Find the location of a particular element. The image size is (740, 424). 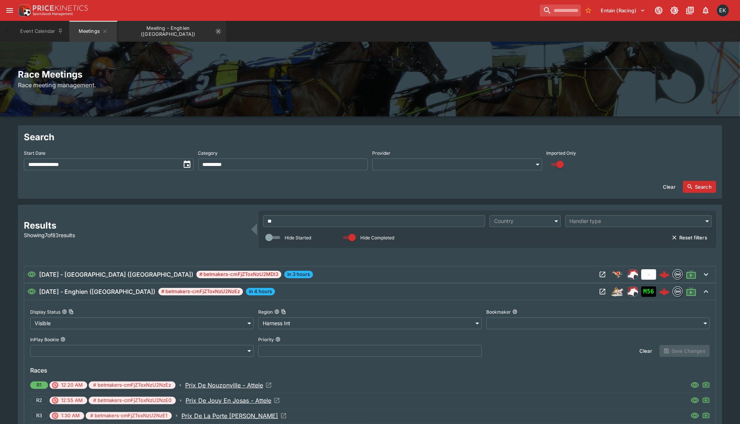

p: Prix De Jouy En Josas - Attele is located at coordinates (228, 400).